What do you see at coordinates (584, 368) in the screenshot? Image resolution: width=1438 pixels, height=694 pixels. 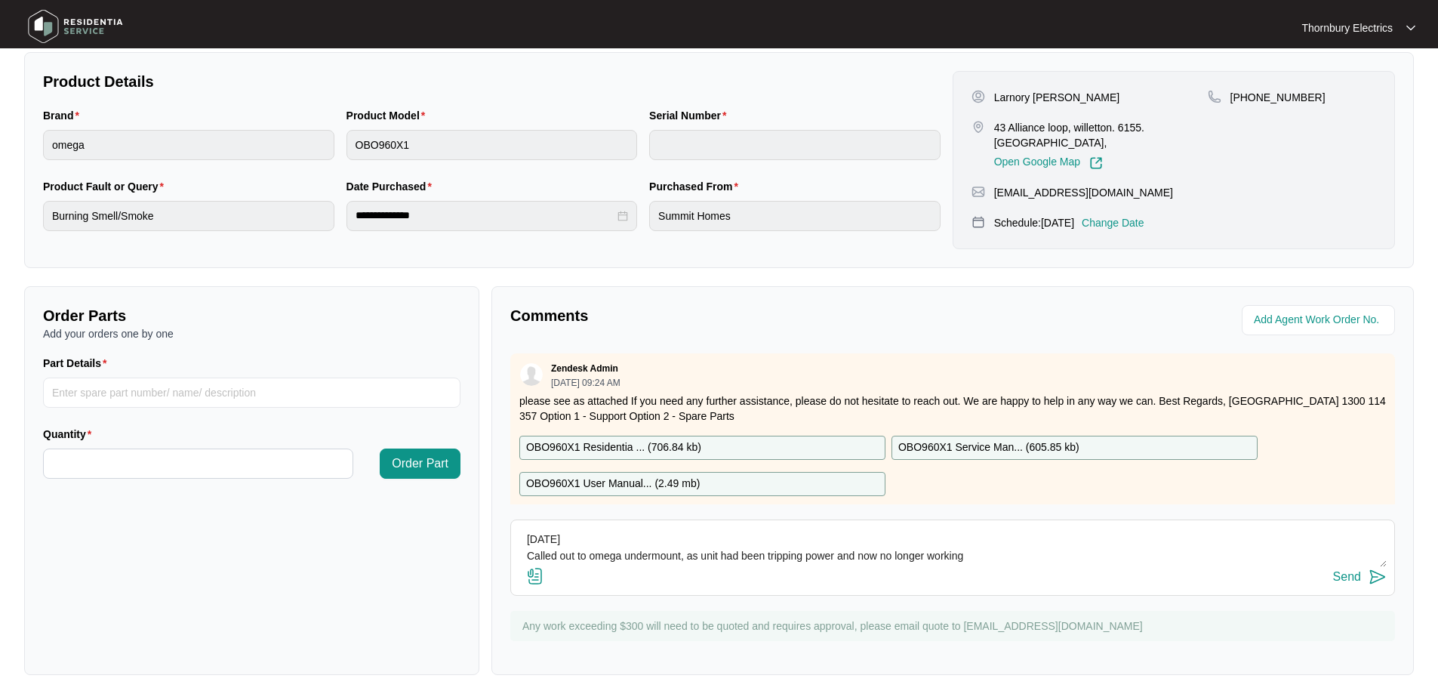 I see `p: Zendesk Admin` at bounding box center [584, 368].